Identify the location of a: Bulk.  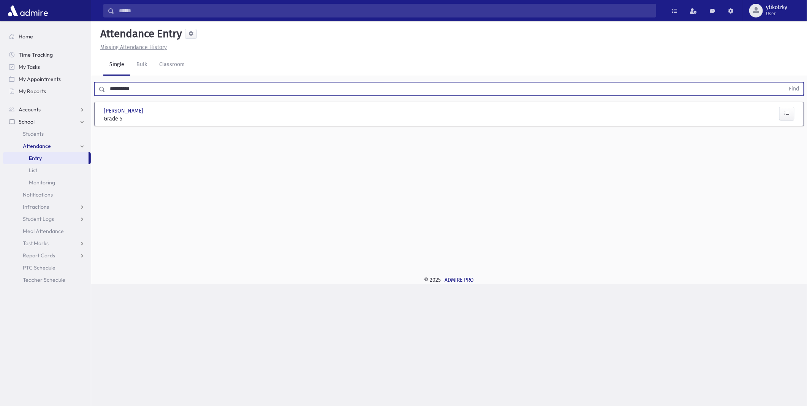
(142, 65).